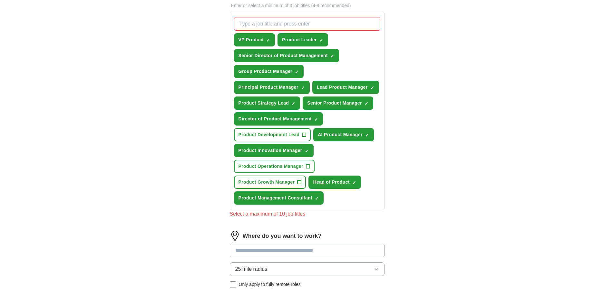 The width and height of the screenshot is (614, 294). I want to click on span: Product Strategy Lead, so click(264, 103).